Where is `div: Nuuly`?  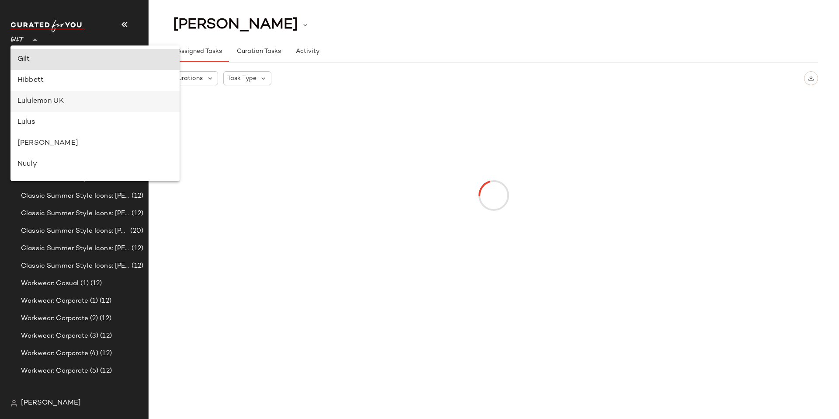 div: Nuuly is located at coordinates (95, 164).